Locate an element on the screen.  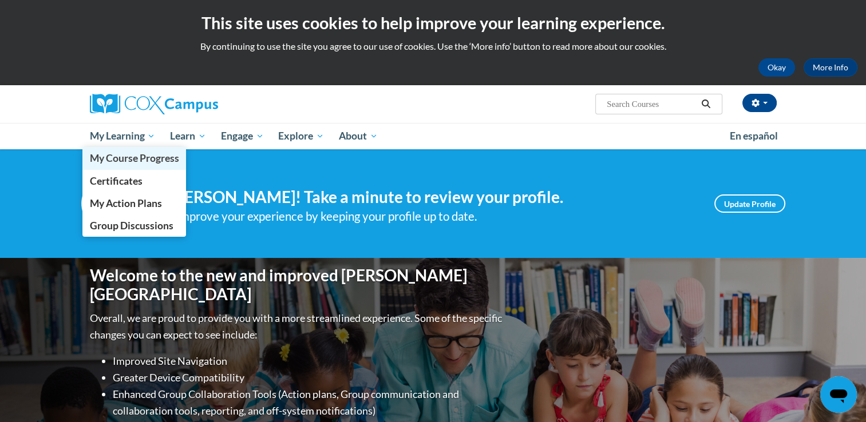
a: My Course Progress is located at coordinates (135, 158).